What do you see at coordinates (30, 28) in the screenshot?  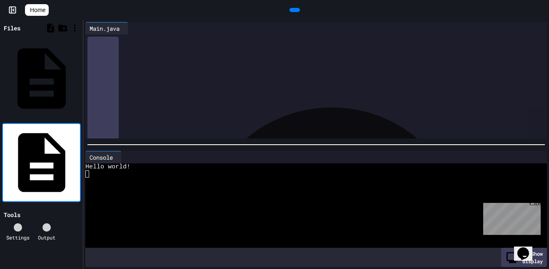 I see `div: Chat with us now!Close` at bounding box center [30, 28].